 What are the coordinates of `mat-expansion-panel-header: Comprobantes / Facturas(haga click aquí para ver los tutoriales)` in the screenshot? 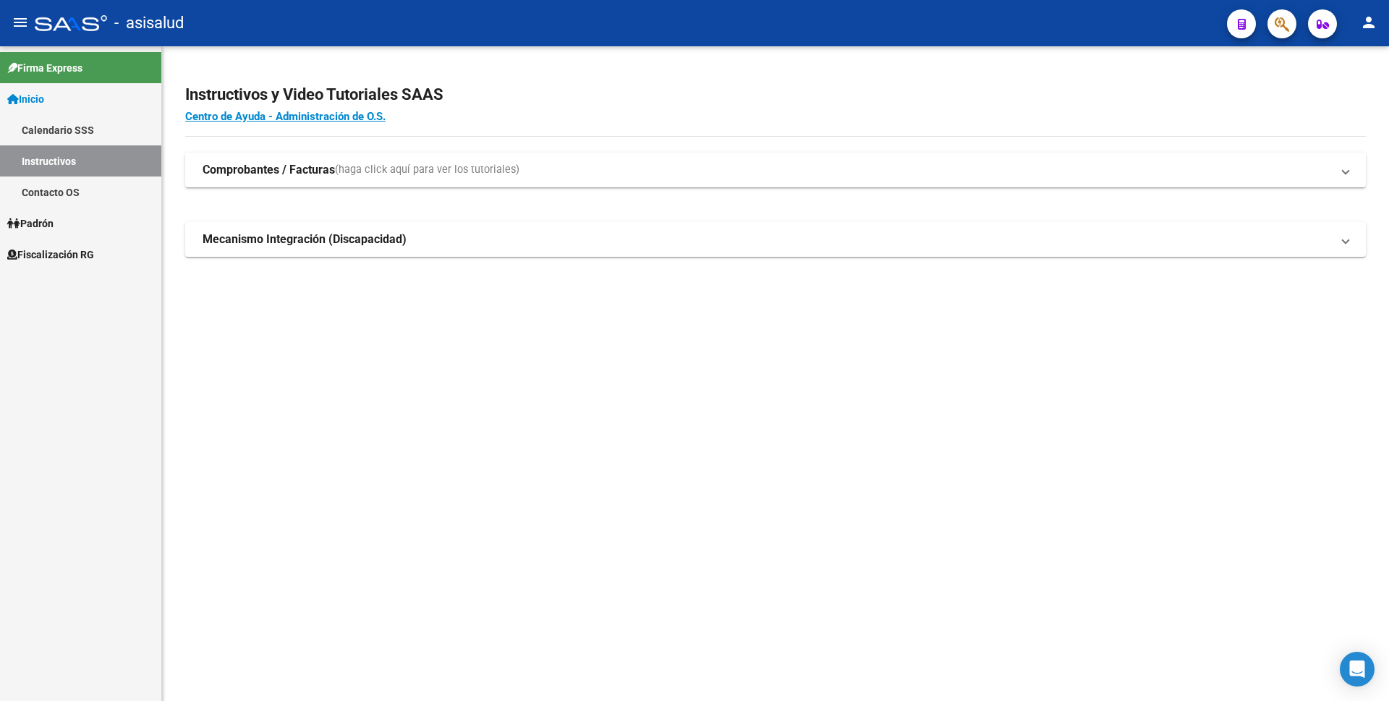 It's located at (775, 170).